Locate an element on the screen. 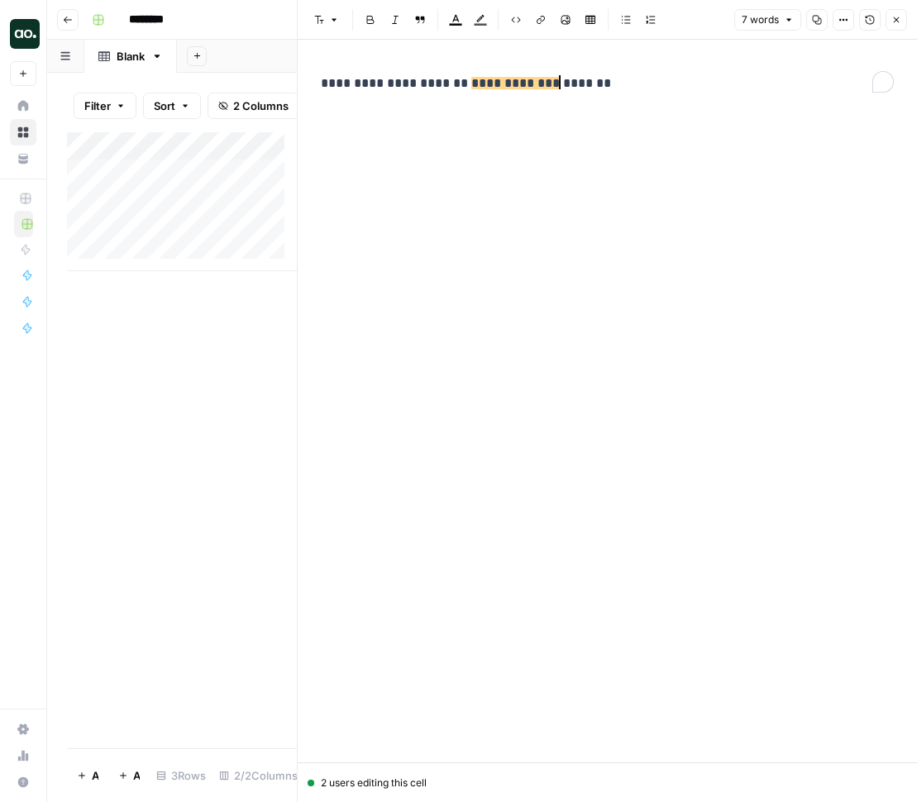 The height and width of the screenshot is (802, 917). span: Filter is located at coordinates (98, 106).